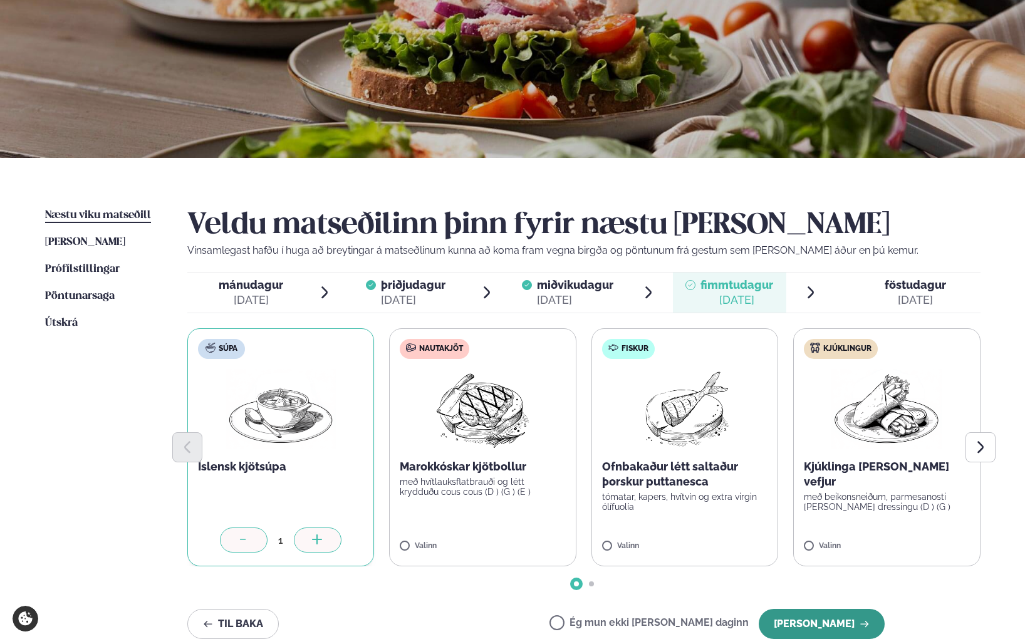 The height and width of the screenshot is (644, 1025). I want to click on a: Útskrá, so click(61, 323).